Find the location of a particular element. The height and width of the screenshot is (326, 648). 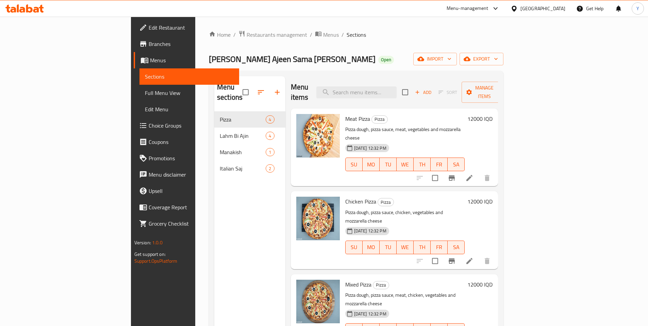

span: 1.0.0 is located at coordinates (157, 242).